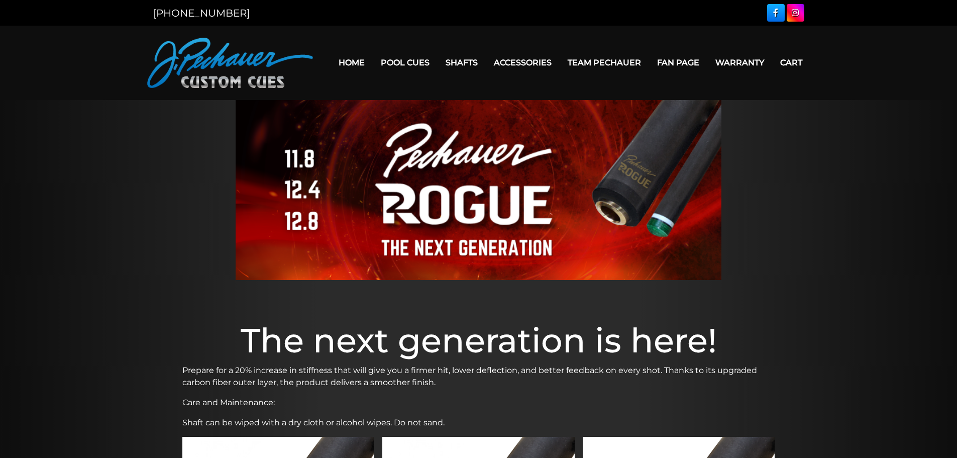 This screenshot has width=957, height=458. Describe the element at coordinates (479, 402) in the screenshot. I see `p: Care and Maintenance:` at that location.